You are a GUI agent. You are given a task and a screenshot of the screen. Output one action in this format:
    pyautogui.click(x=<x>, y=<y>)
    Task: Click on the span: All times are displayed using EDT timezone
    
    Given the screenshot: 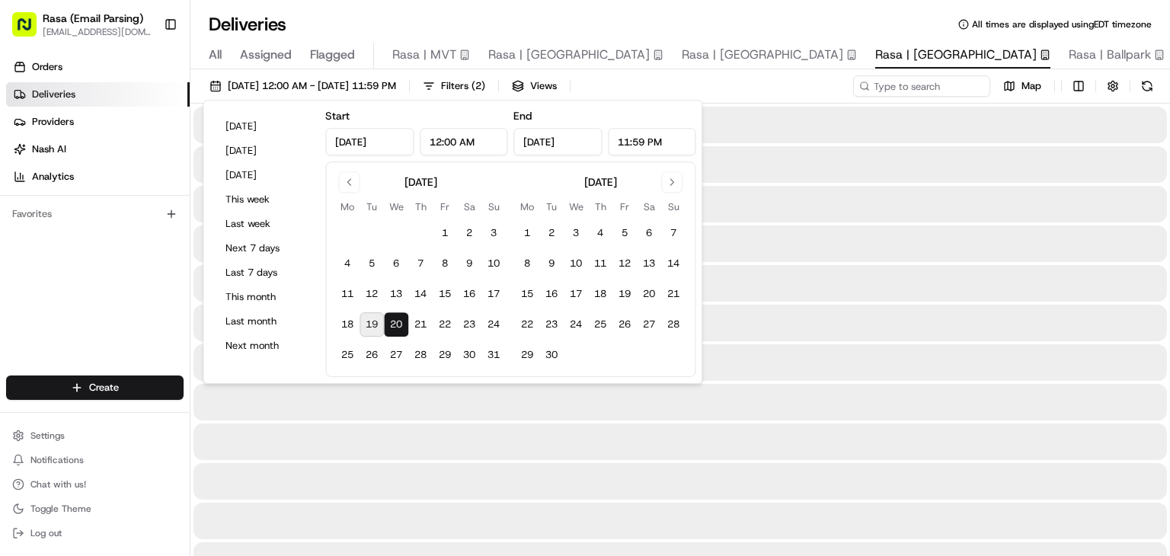 What is the action you would take?
    pyautogui.click(x=1062, y=24)
    